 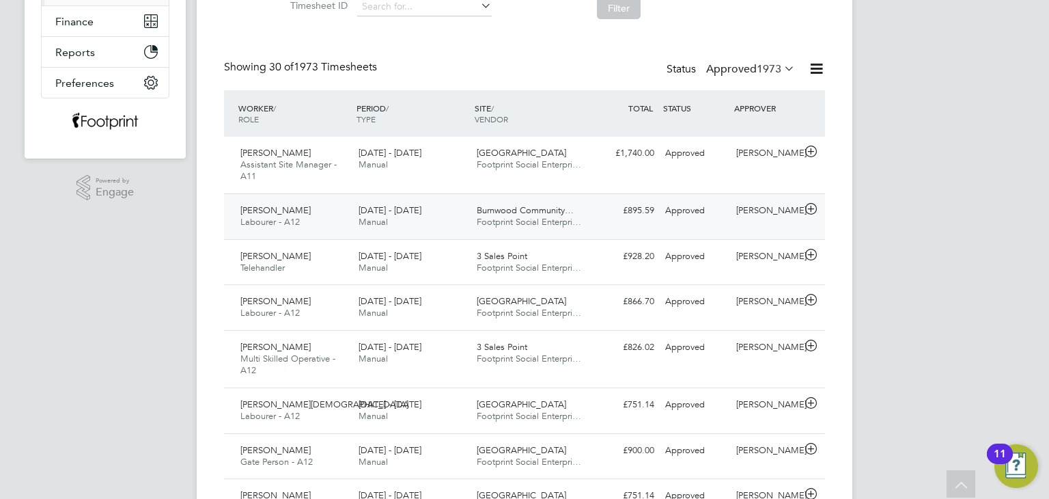 What do you see at coordinates (624, 301) in the screenshot?
I see `div: £866.70` at bounding box center [624, 301].